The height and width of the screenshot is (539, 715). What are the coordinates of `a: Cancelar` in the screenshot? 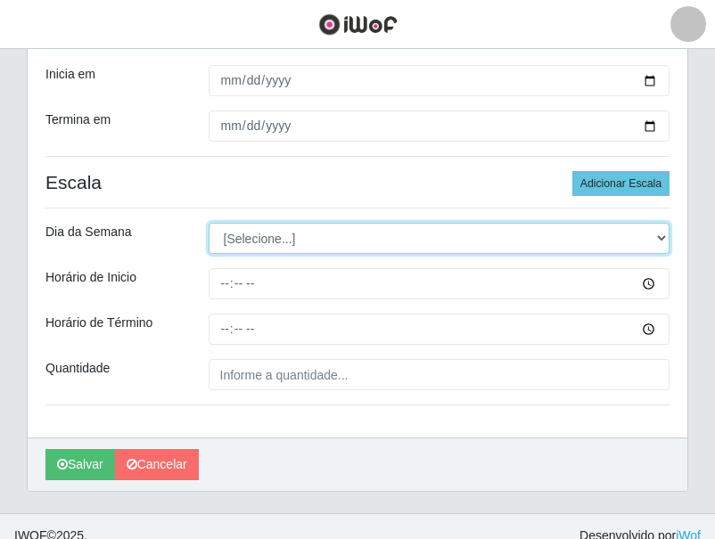 It's located at (157, 465).